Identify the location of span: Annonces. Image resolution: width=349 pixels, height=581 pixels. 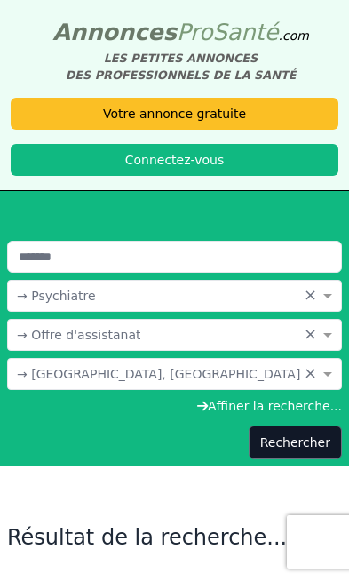
(115, 32).